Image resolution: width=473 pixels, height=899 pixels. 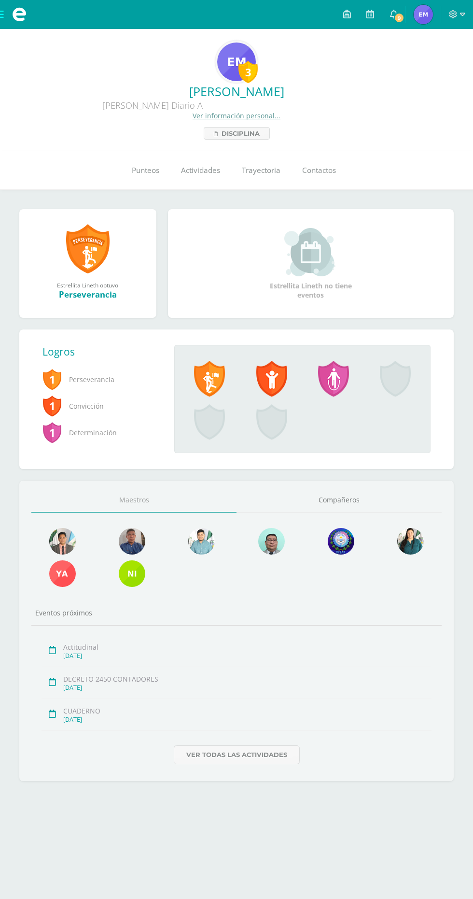 I want to click on span: Punteos, so click(x=145, y=170).